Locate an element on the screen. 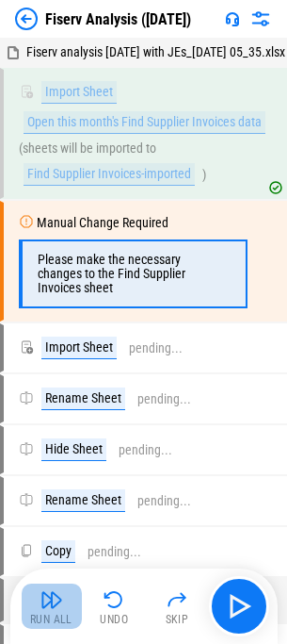 The height and width of the screenshot is (644, 287). div: Hide Sheet is located at coordinates (74, 450).